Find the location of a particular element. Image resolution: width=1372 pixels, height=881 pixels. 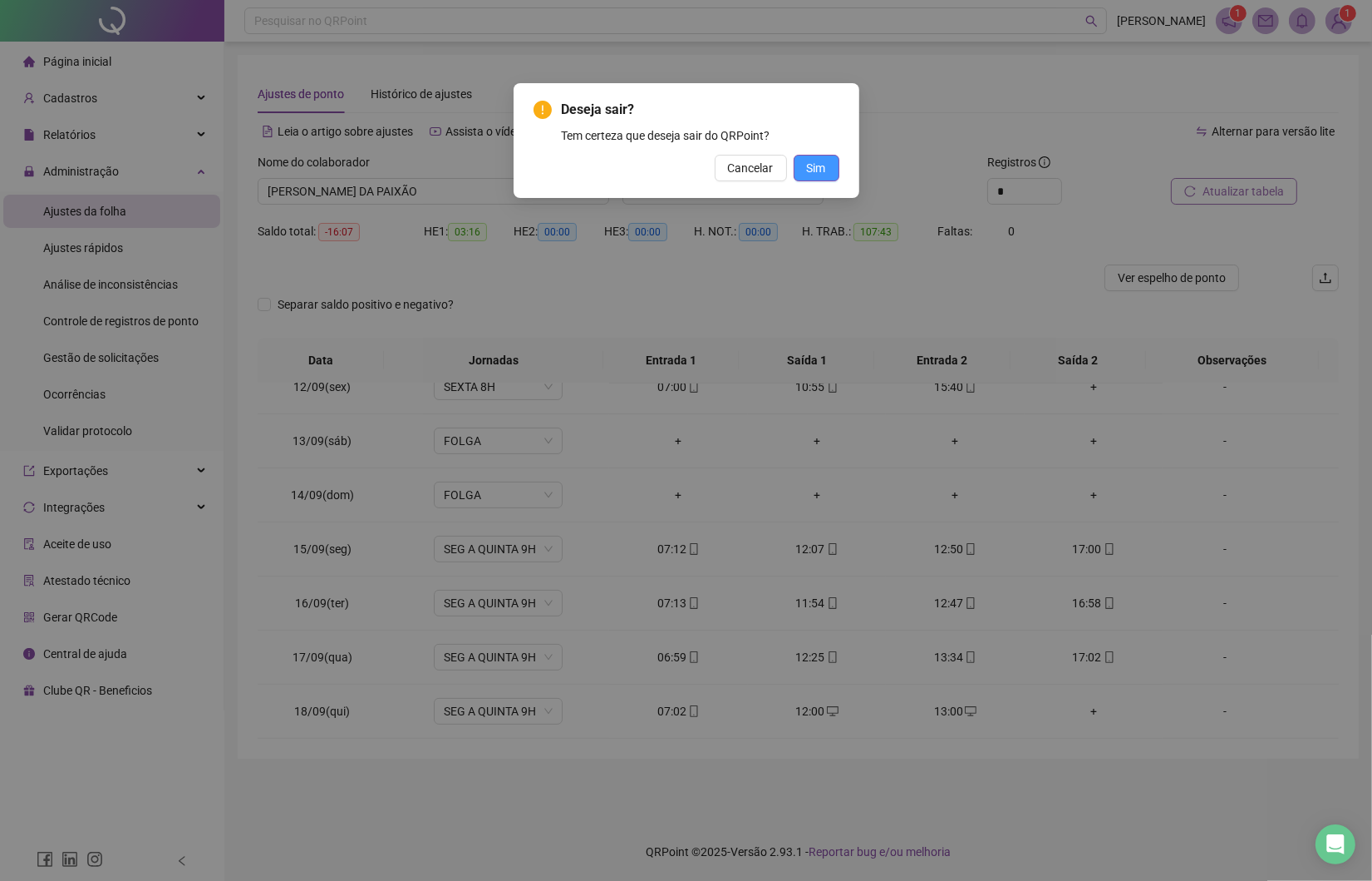

span: Sim is located at coordinates (817, 168).